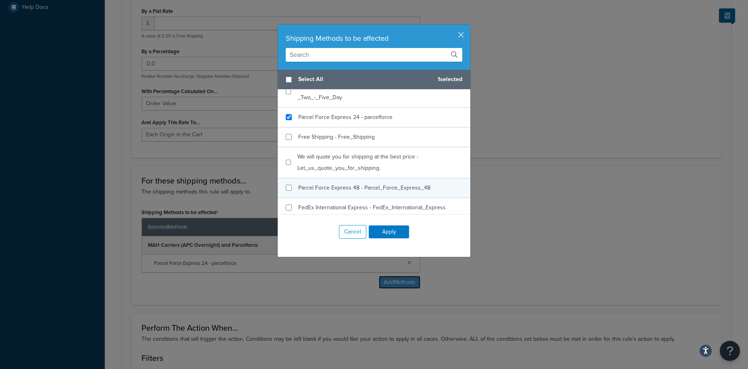 This screenshot has width=748, height=369. What do you see at coordinates (345, 117) in the screenshot?
I see `span: Parcel Force Express 24 - parcelforce` at bounding box center [345, 117].